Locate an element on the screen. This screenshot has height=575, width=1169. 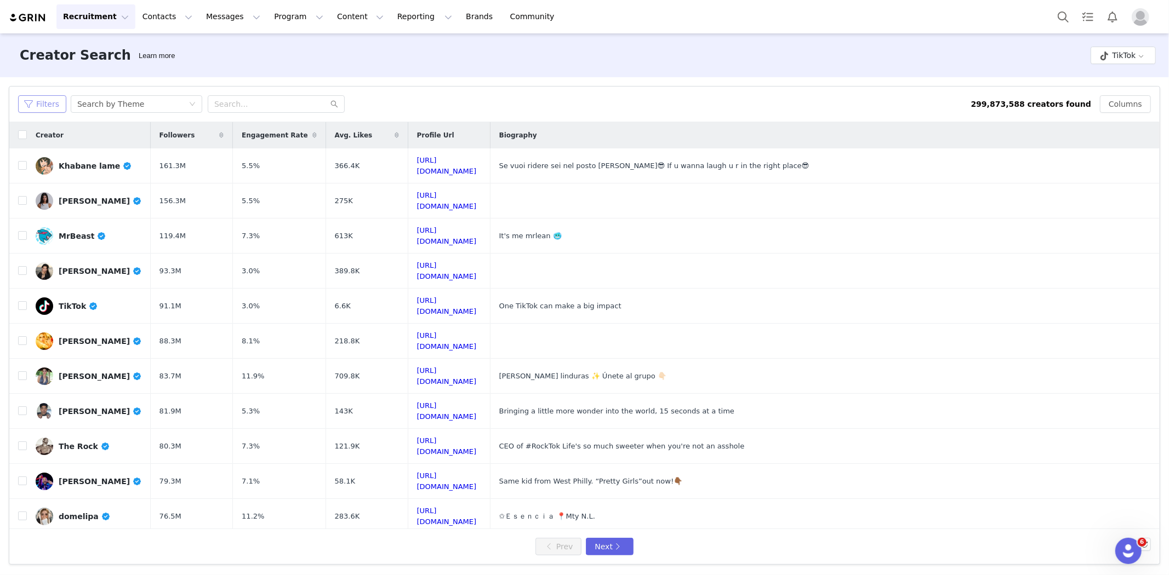
span: 11.9% is located at coordinates (253, 376).